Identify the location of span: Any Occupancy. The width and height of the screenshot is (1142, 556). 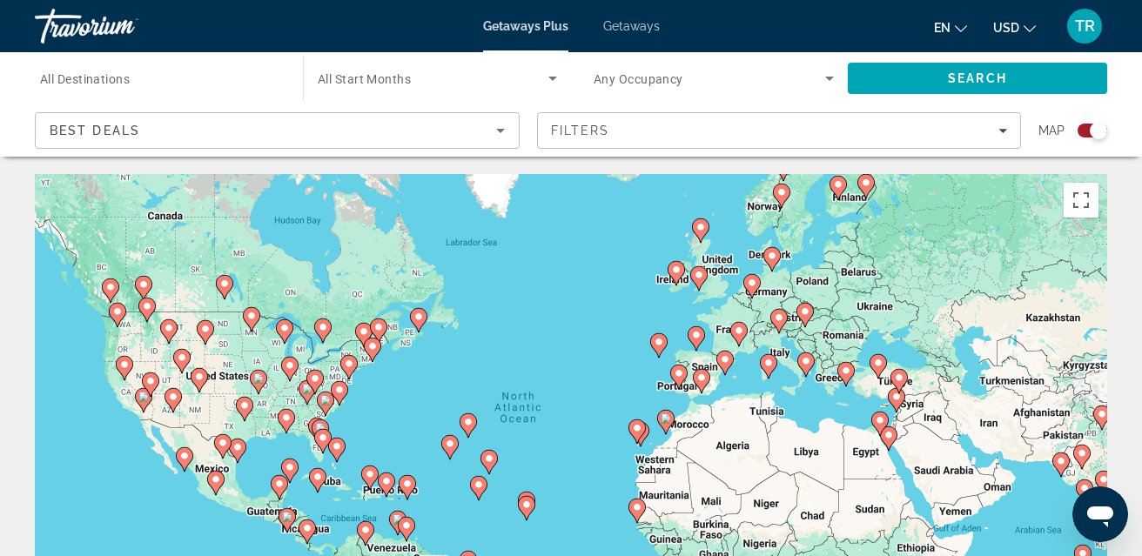
(638, 79).